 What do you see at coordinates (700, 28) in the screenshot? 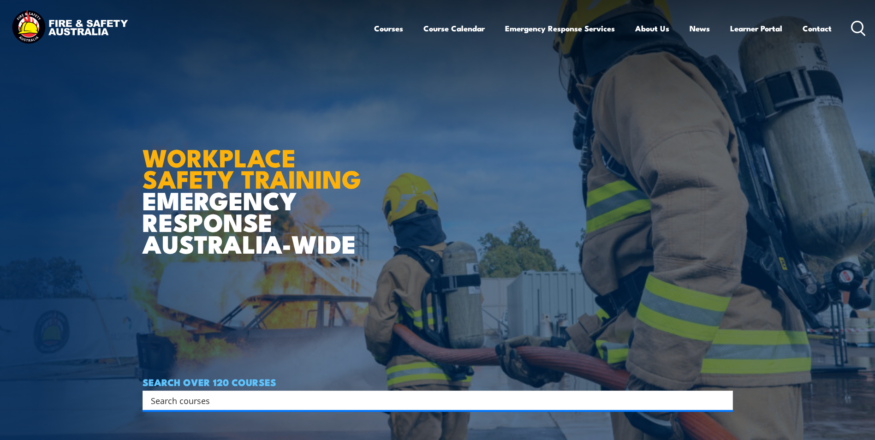
I see `a: News` at bounding box center [700, 28].